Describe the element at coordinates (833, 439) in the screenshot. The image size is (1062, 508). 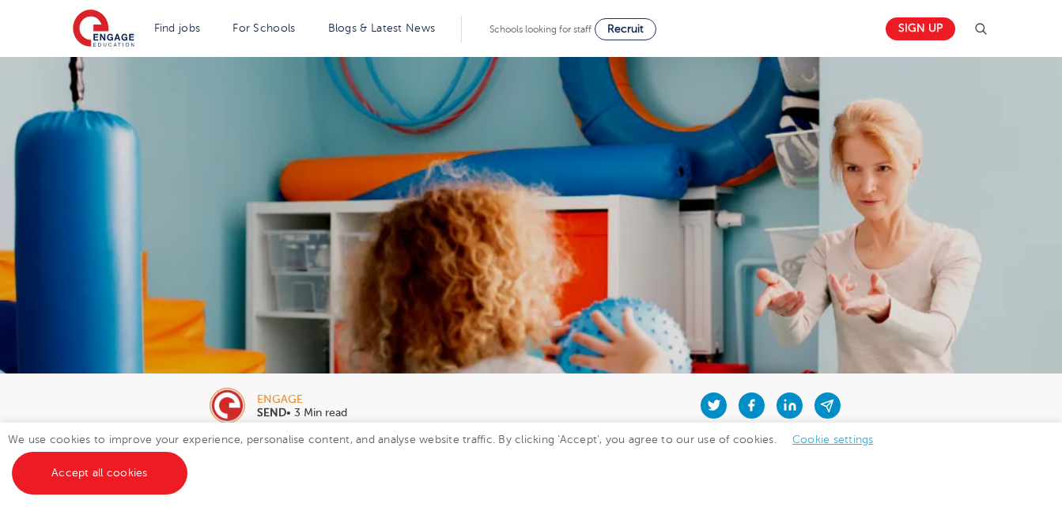
I see `a: Cookie settings` at that location.